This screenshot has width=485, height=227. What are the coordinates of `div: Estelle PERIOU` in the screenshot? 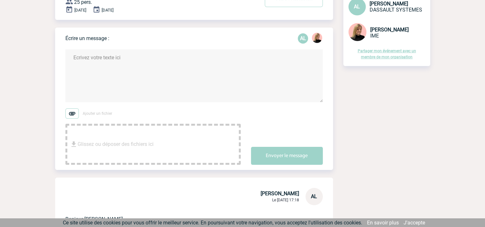 It's located at (317, 38).